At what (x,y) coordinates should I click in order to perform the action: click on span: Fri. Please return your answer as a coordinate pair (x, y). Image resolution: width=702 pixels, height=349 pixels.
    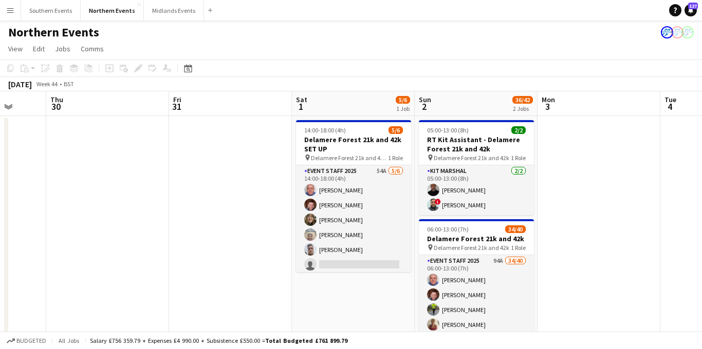
    Looking at the image, I should click on (177, 100).